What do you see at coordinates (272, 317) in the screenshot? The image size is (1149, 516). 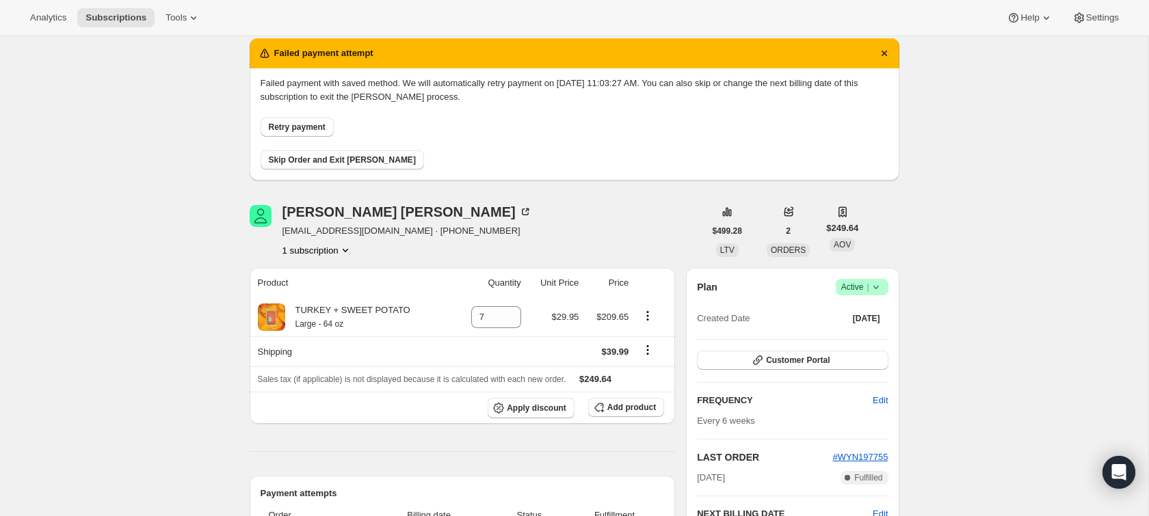 I see `img: product img` at bounding box center [272, 317].